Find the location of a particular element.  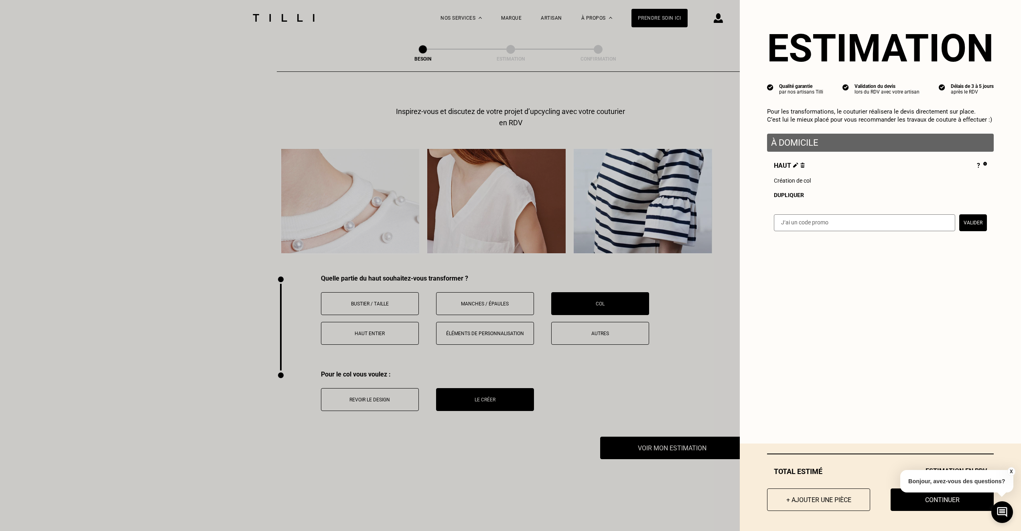

p: Bonjour, avez-vous des questions? is located at coordinates (956, 481).